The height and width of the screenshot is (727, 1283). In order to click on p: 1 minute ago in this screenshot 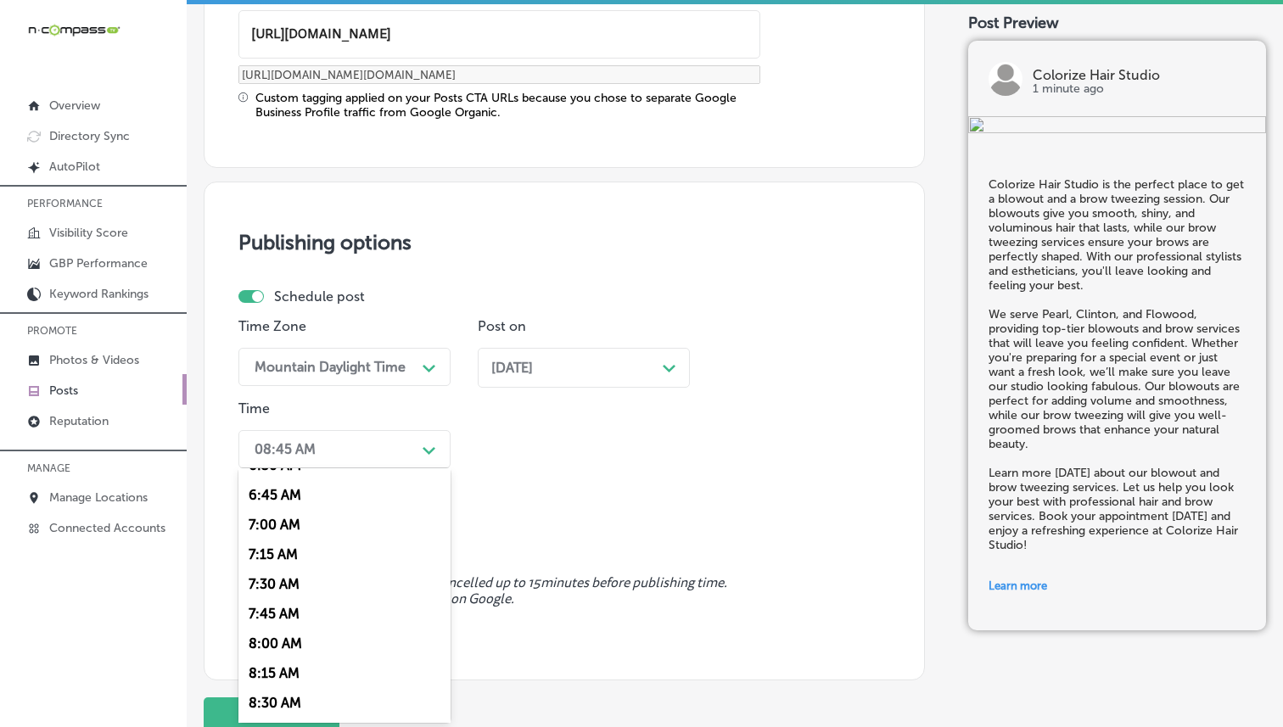, I will do `click(1139, 89)`.